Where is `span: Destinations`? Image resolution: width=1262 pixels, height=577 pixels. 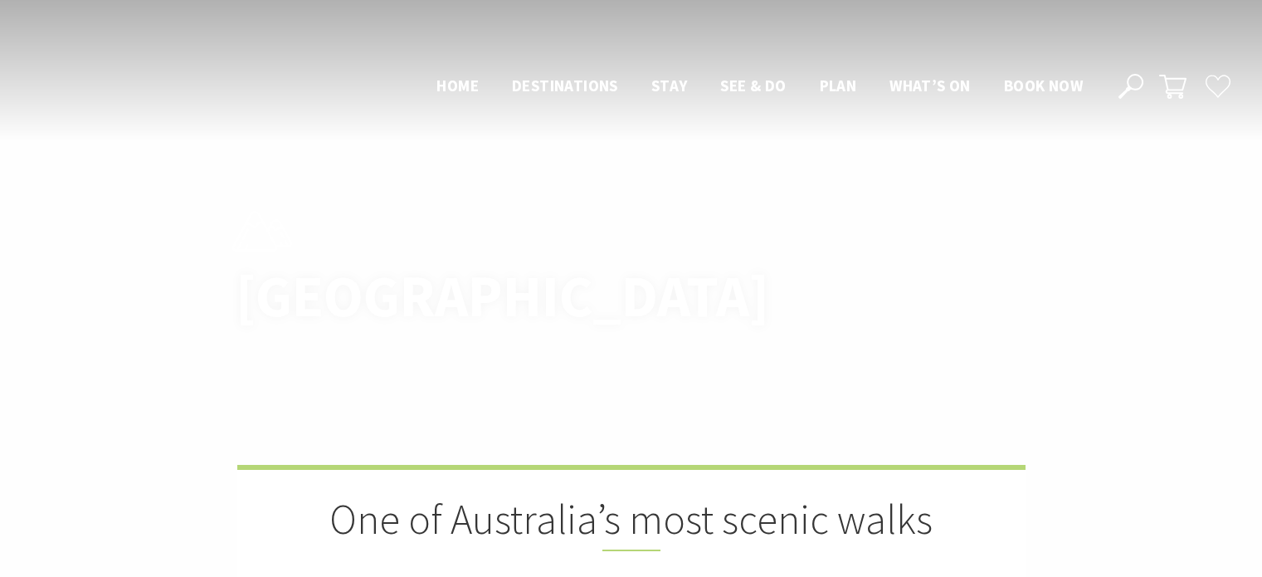 span: Destinations is located at coordinates (565, 85).